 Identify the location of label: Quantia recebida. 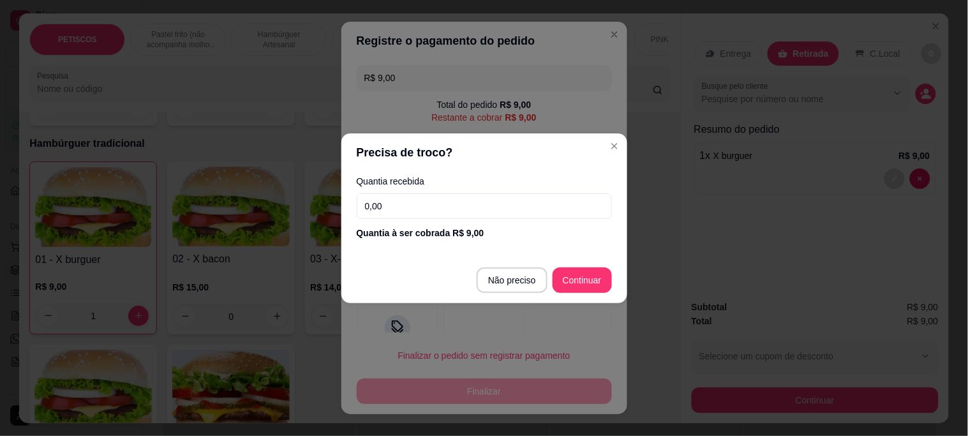
(484, 181).